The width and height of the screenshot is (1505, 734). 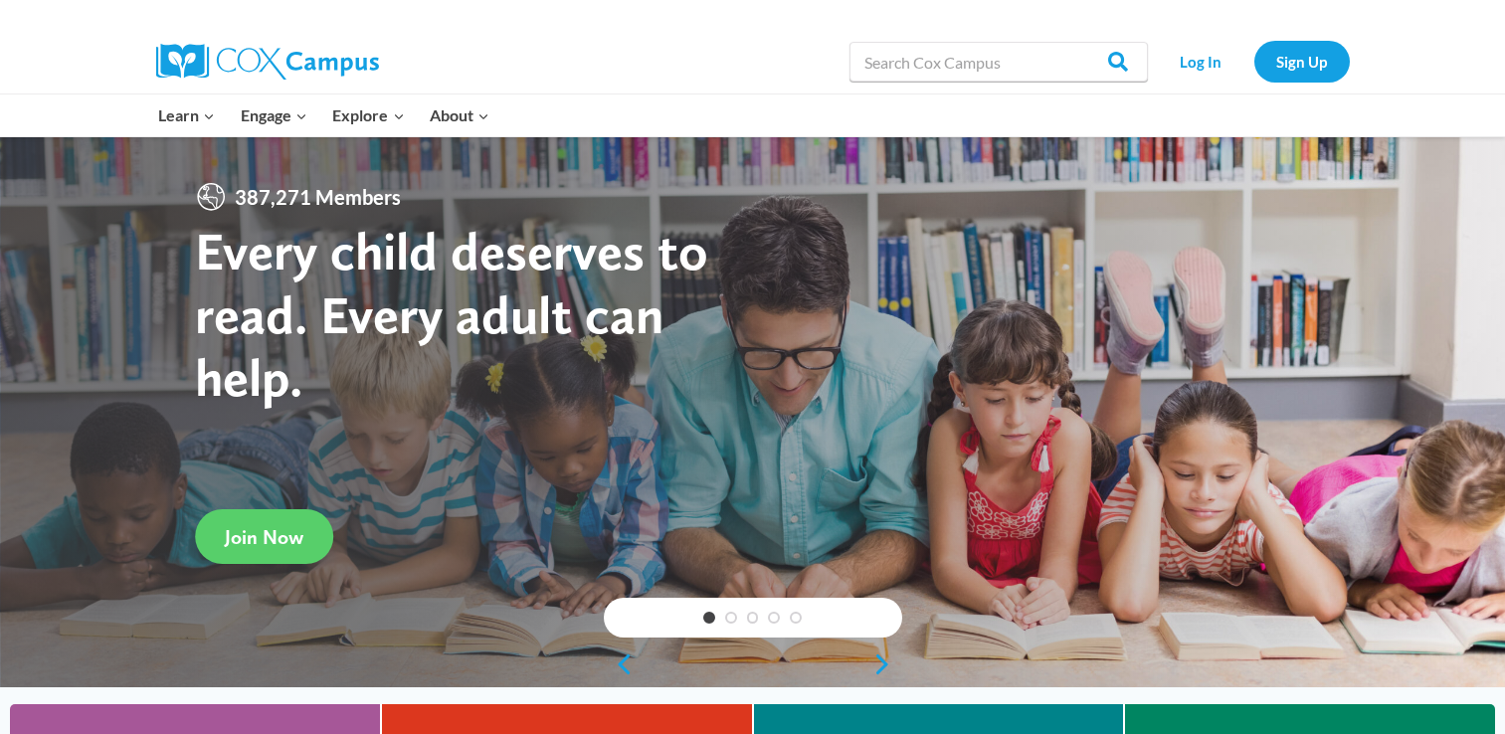 I want to click on a: 5, so click(x=796, y=618).